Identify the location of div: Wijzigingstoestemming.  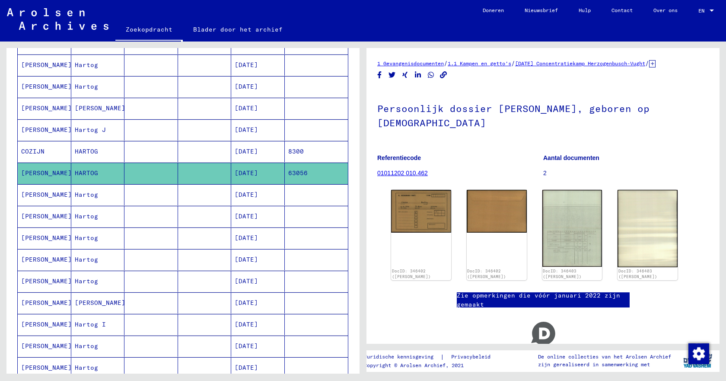
(698, 353).